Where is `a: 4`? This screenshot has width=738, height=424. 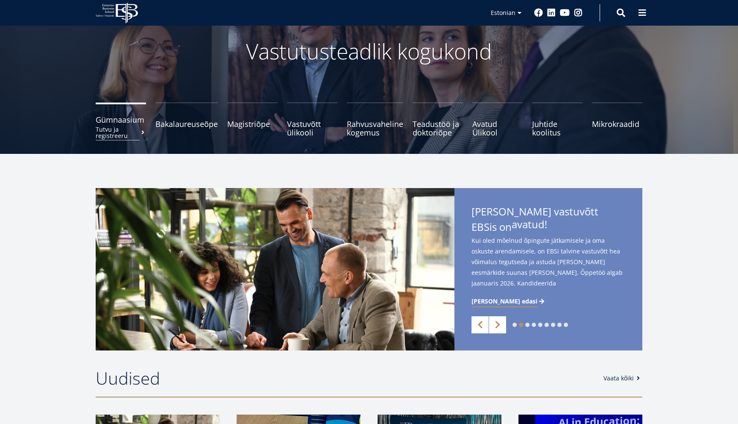
a: 4 is located at coordinates (534, 325).